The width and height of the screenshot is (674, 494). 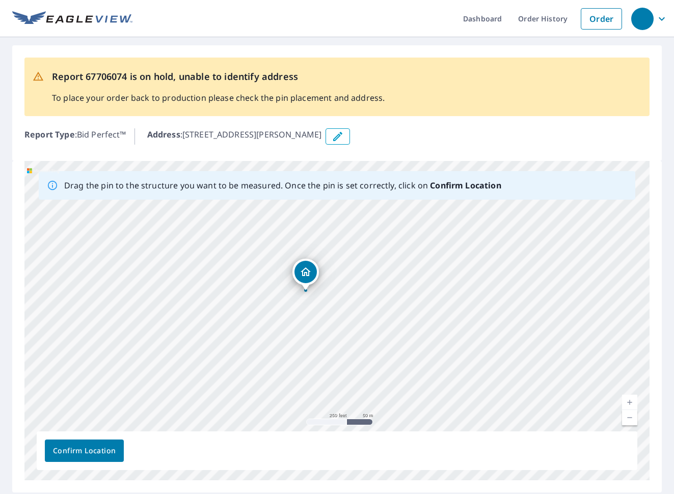 What do you see at coordinates (84, 451) in the screenshot?
I see `span: Confirm Location` at bounding box center [84, 451].